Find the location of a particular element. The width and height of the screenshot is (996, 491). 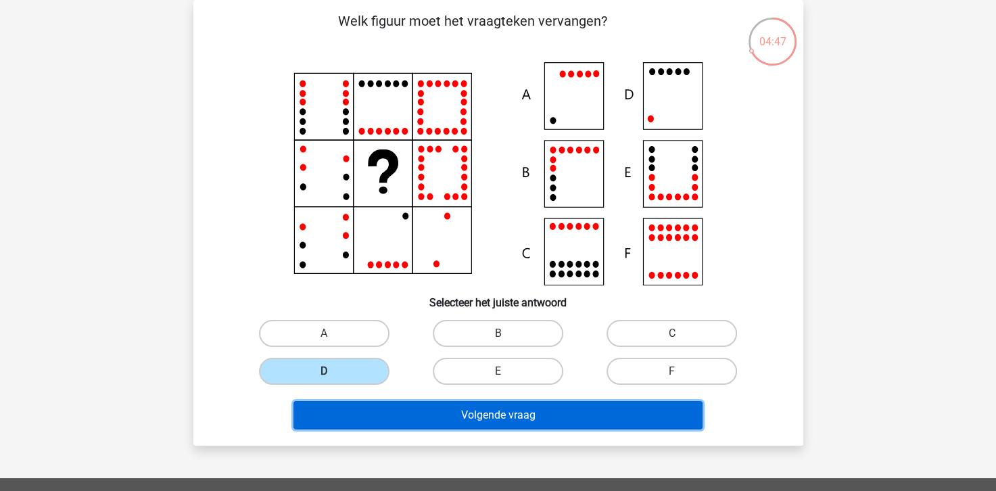

label: D is located at coordinates (324, 371).